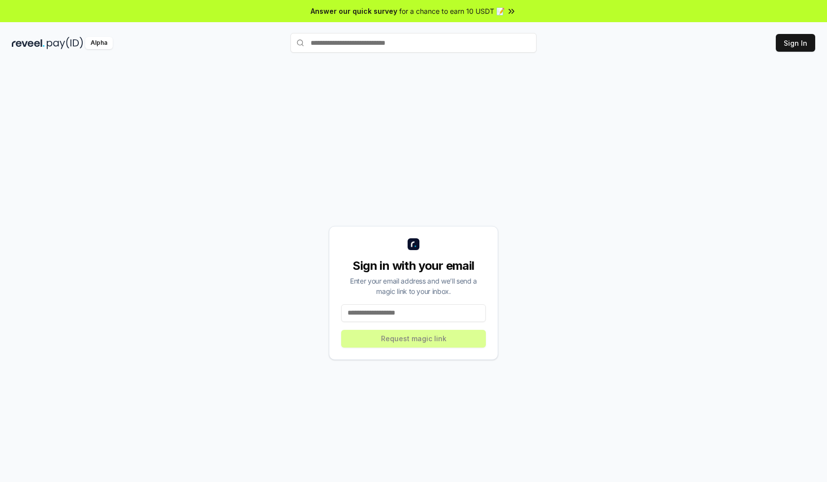  I want to click on button: Sign In, so click(796, 43).